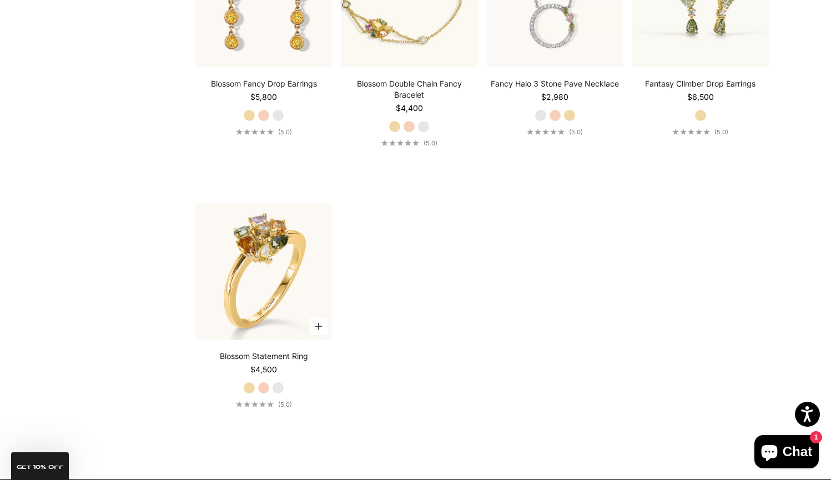  What do you see at coordinates (409, 89) in the screenshot?
I see `a: Blossom Double Chain Fancy Bracelet` at bounding box center [409, 89].